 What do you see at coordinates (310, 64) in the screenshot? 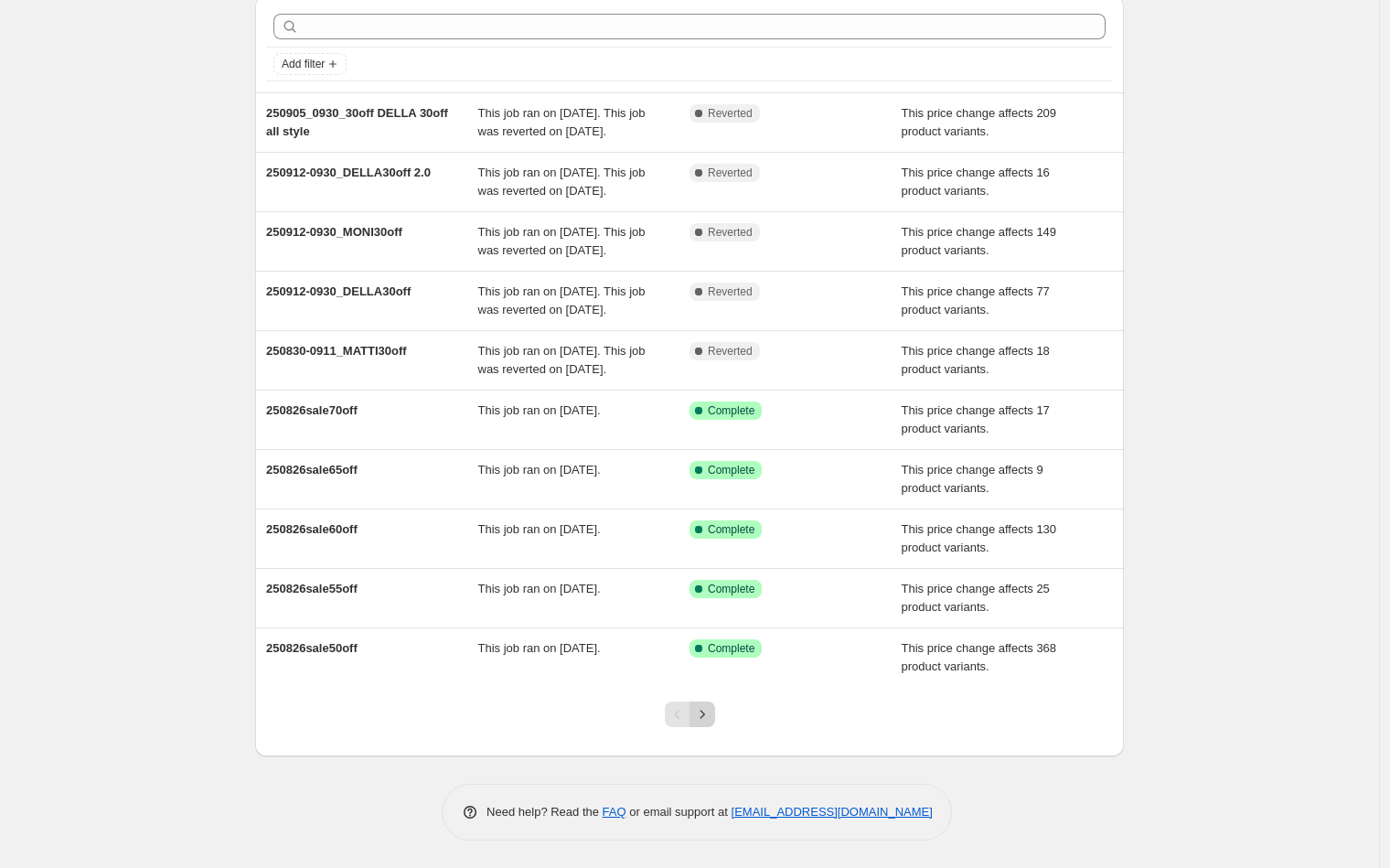
I see `button: Add filter` at bounding box center [310, 64].